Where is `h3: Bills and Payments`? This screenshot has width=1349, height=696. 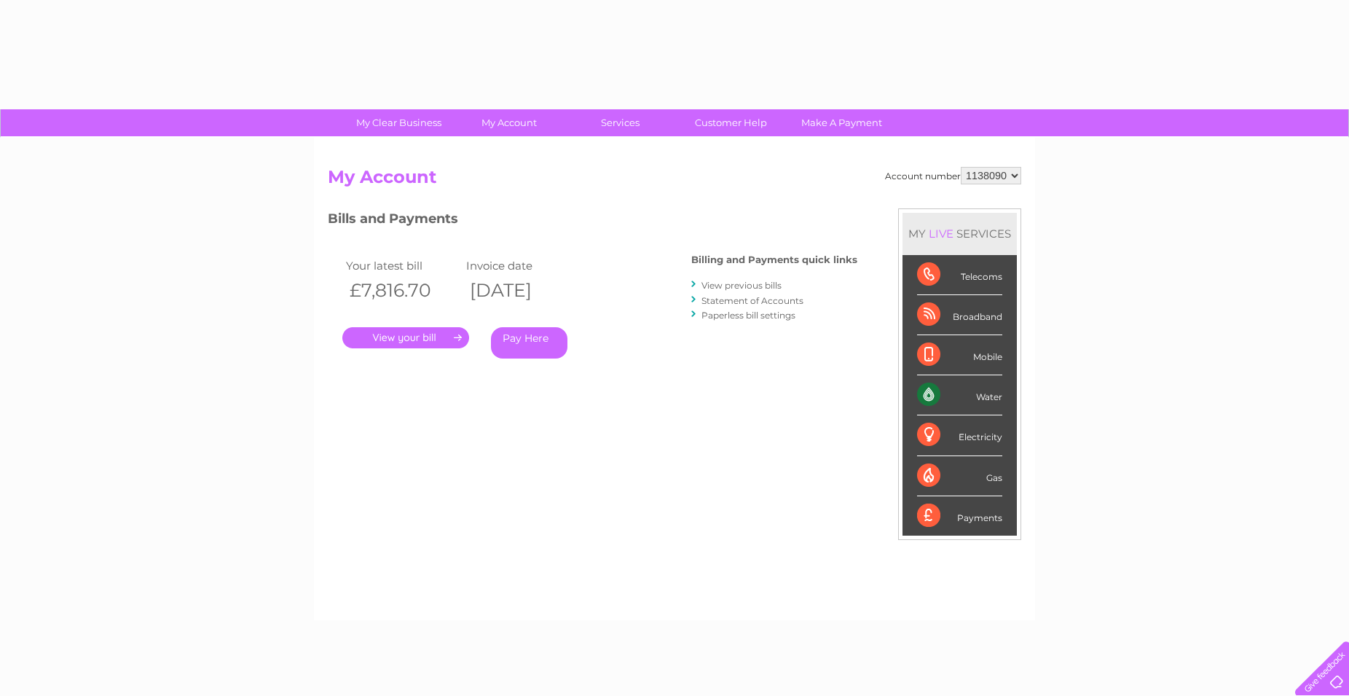 h3: Bills and Payments is located at coordinates (592, 221).